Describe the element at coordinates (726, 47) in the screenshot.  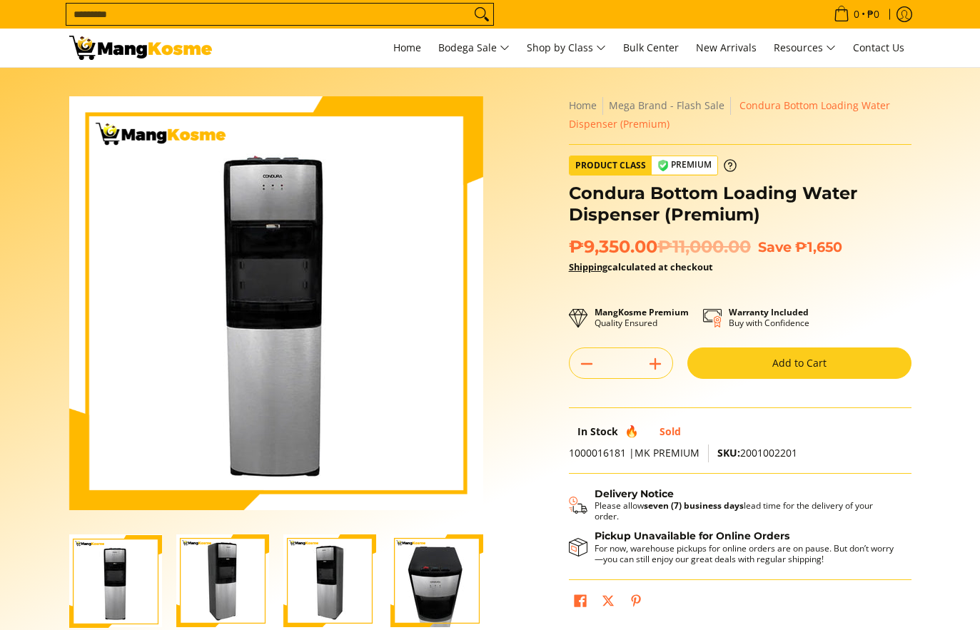
I see `span: New Arrivals` at that location.